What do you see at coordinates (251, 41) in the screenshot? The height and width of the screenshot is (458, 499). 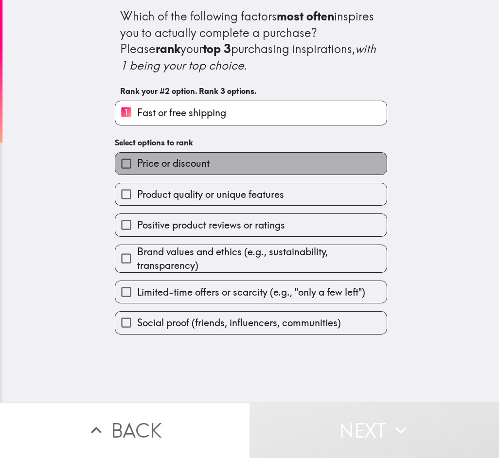 I see `div: Which of the following factors inspires you to actually complete a purchase? Please your purchasi...` at bounding box center [251, 41].